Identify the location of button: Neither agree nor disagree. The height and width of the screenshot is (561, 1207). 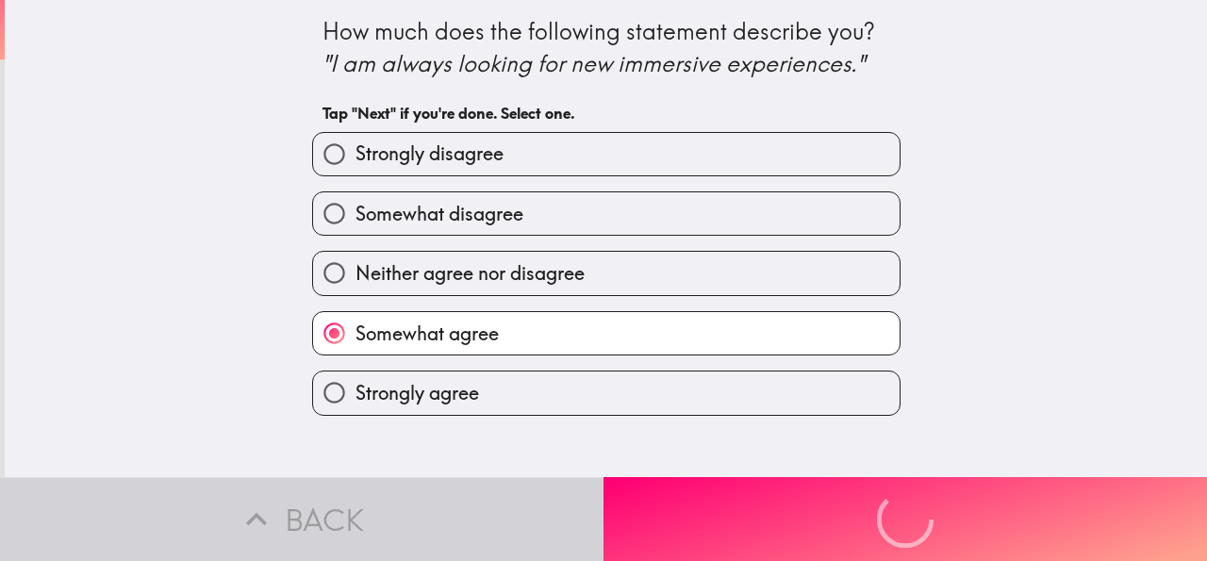
(606, 273).